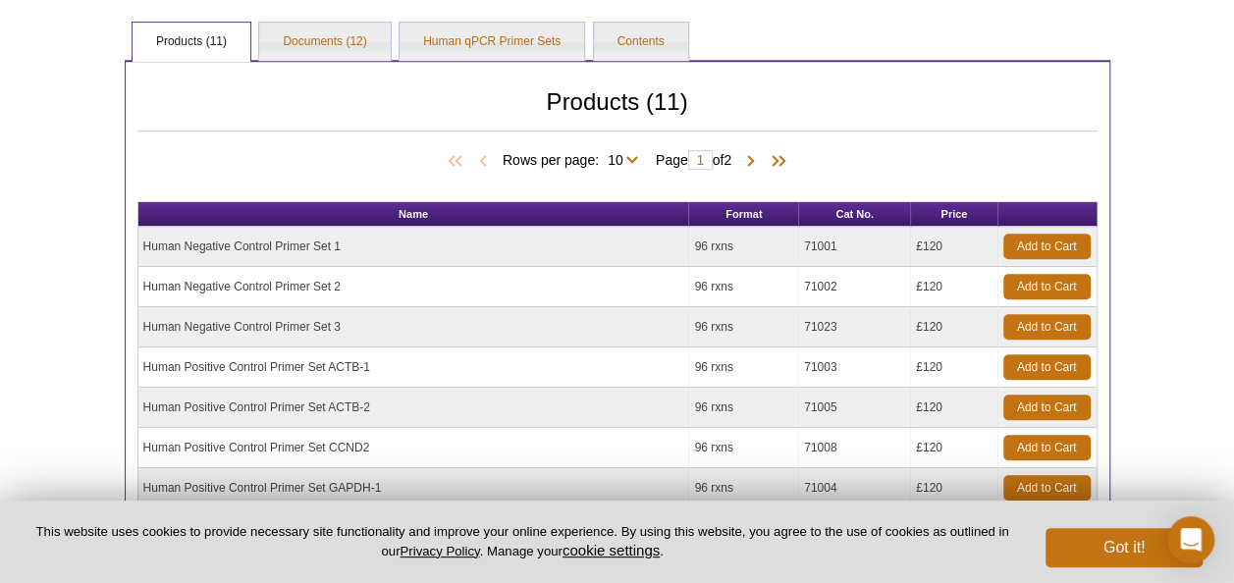 Image resolution: width=1234 pixels, height=583 pixels. Describe the element at coordinates (617, 112) in the screenshot. I see `h2: Products (11)` at that location.